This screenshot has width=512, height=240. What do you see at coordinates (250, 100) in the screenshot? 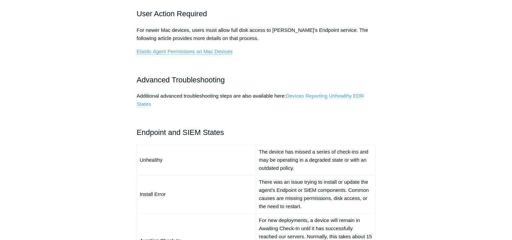
I see `a: Devices Reporting Unhealthy EDR States` at bounding box center [250, 100].